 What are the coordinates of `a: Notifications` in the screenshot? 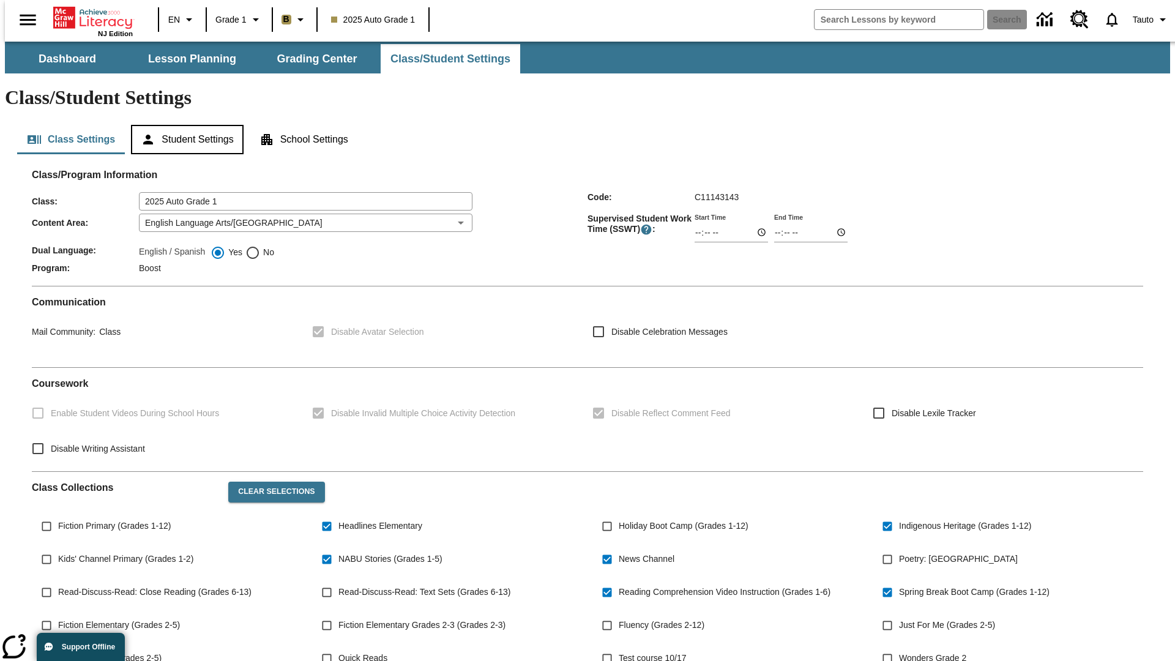 It's located at (1112, 20).